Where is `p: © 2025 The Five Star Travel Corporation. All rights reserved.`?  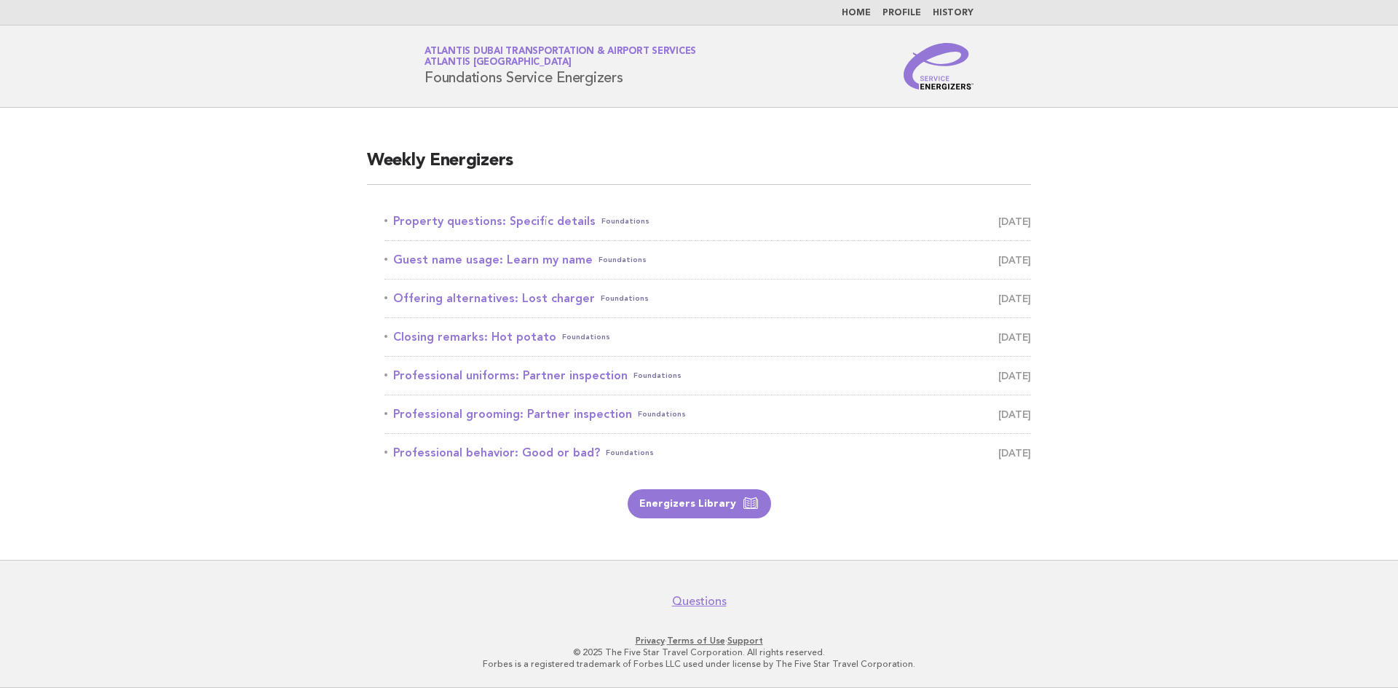
p: © 2025 The Five Star Travel Corporation. All rights reserved. is located at coordinates (699, 652).